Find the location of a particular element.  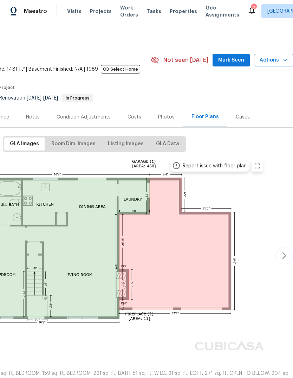

div: Cases is located at coordinates (243, 117).